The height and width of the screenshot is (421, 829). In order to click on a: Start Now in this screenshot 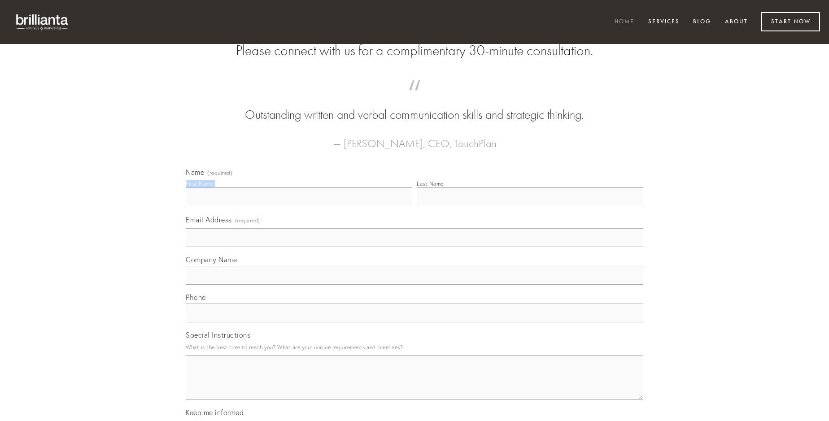, I will do `click(791, 22)`.